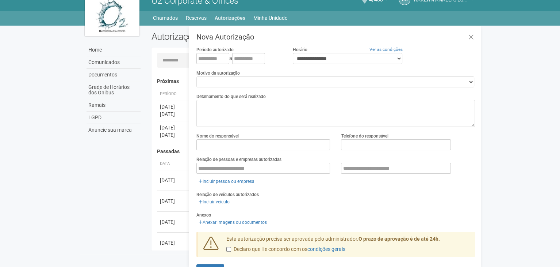 The width and height of the screenshot is (560, 267). I want to click on label: Horário, so click(300, 50).